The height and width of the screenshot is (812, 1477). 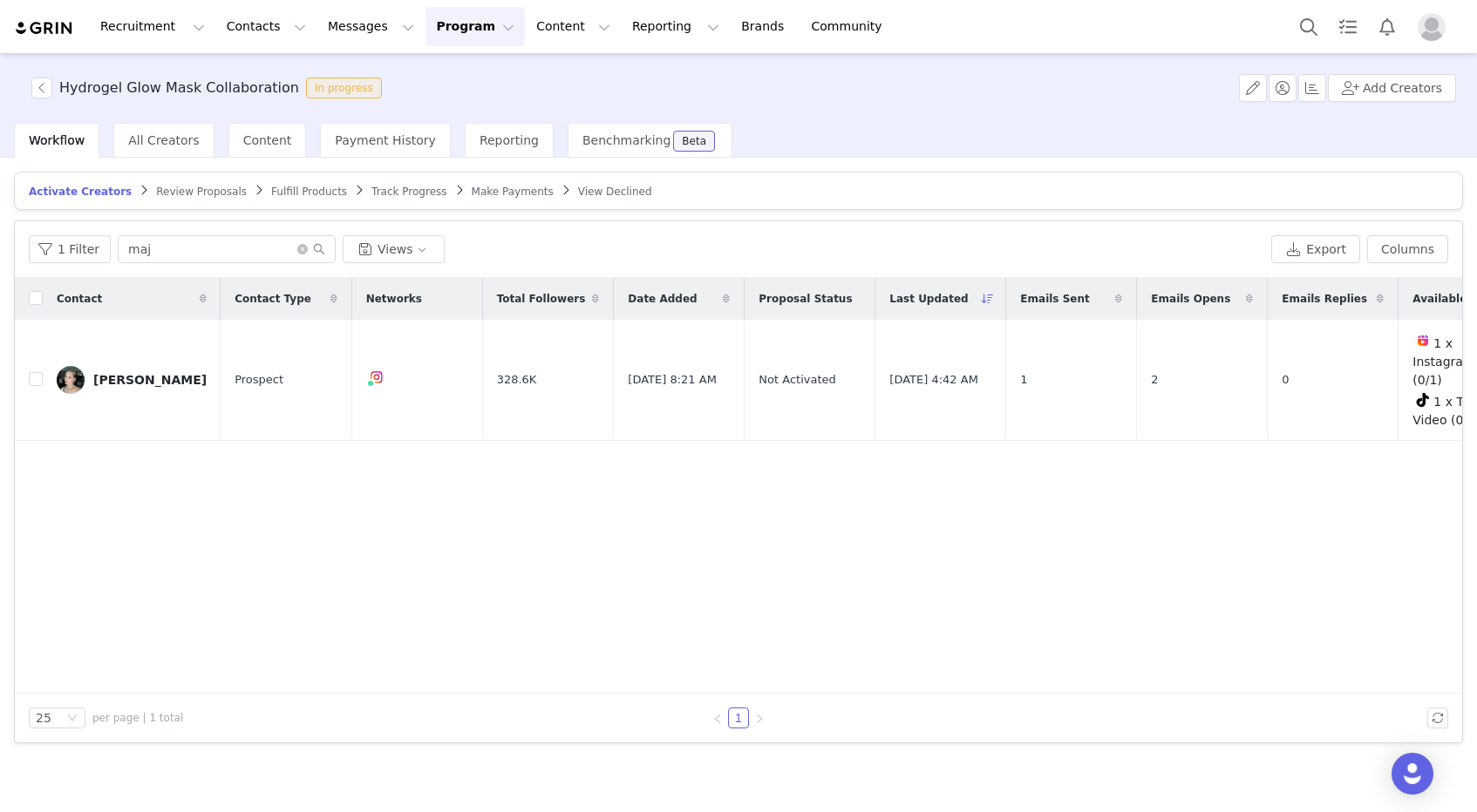 I want to click on button: Recruitment, so click(x=153, y=26).